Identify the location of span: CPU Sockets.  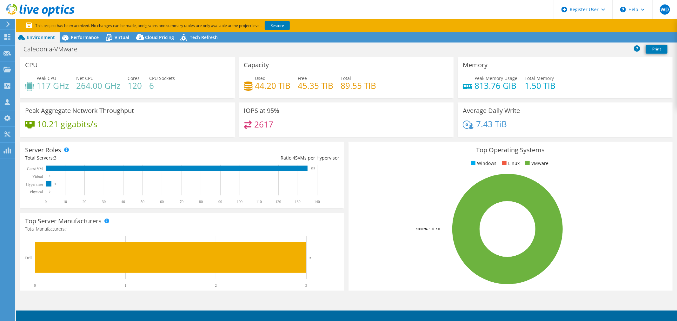
(162, 78).